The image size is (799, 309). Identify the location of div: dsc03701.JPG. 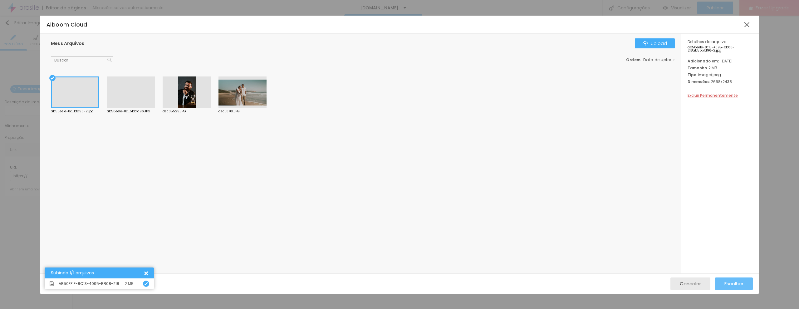
(243, 111).